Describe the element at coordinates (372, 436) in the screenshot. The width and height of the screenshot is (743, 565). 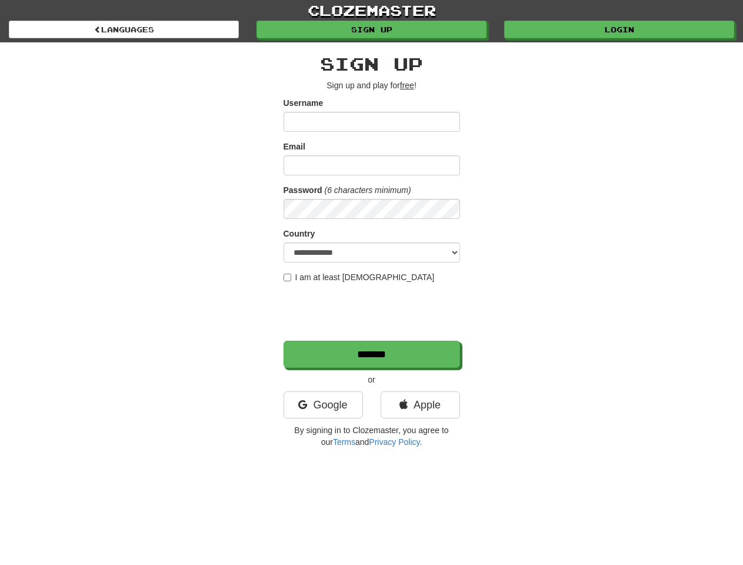
I see `p: By signing in to Clozemaster, you agree to our and .` at that location.